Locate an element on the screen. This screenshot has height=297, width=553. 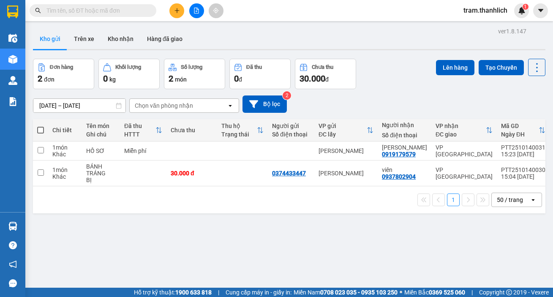
div: viên is located at coordinates (404, 170).